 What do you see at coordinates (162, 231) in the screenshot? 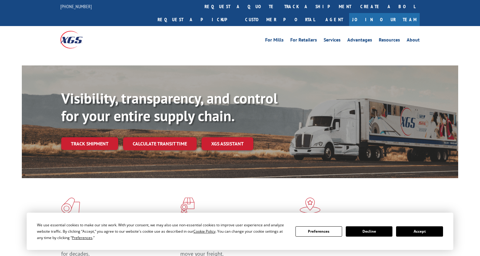
I see `div: We use essential cookies to make our site work. With your consent, we may also use non-essential ...` at bounding box center [162, 231].